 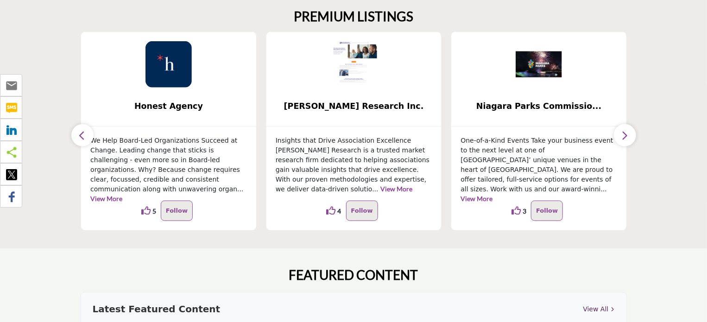 What do you see at coordinates (157, 309) in the screenshot?
I see `h3: Latest Featured Content` at bounding box center [157, 309].